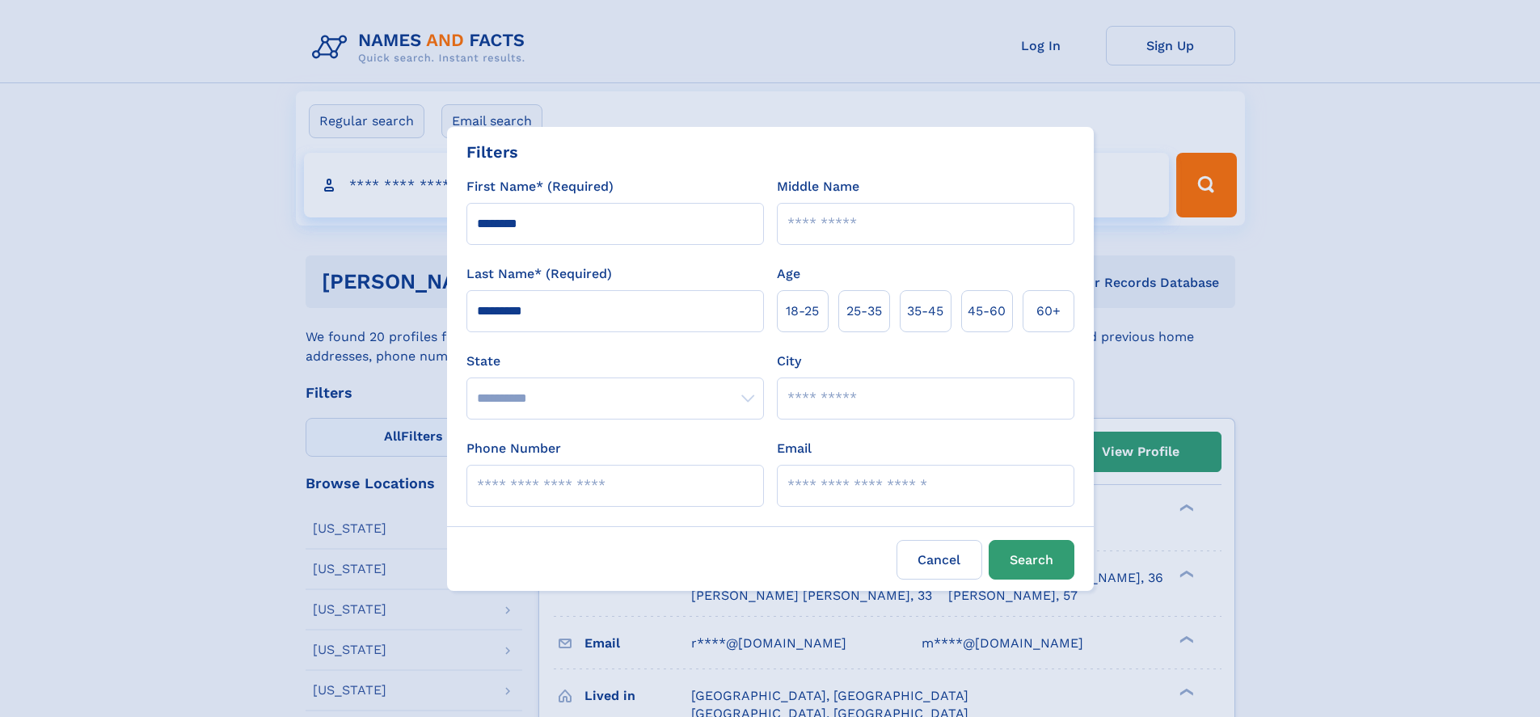 This screenshot has height=717, width=1540. What do you see at coordinates (925, 311) in the screenshot?
I see `span: 35‑45` at bounding box center [925, 311].